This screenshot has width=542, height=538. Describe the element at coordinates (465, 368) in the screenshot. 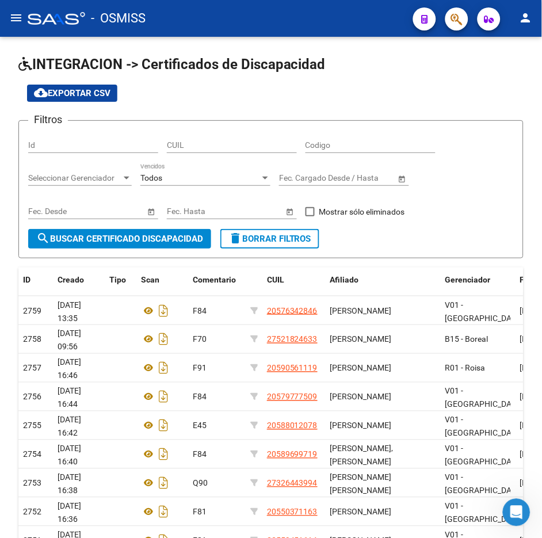

I see `span: R01 - Roisa` at that location.